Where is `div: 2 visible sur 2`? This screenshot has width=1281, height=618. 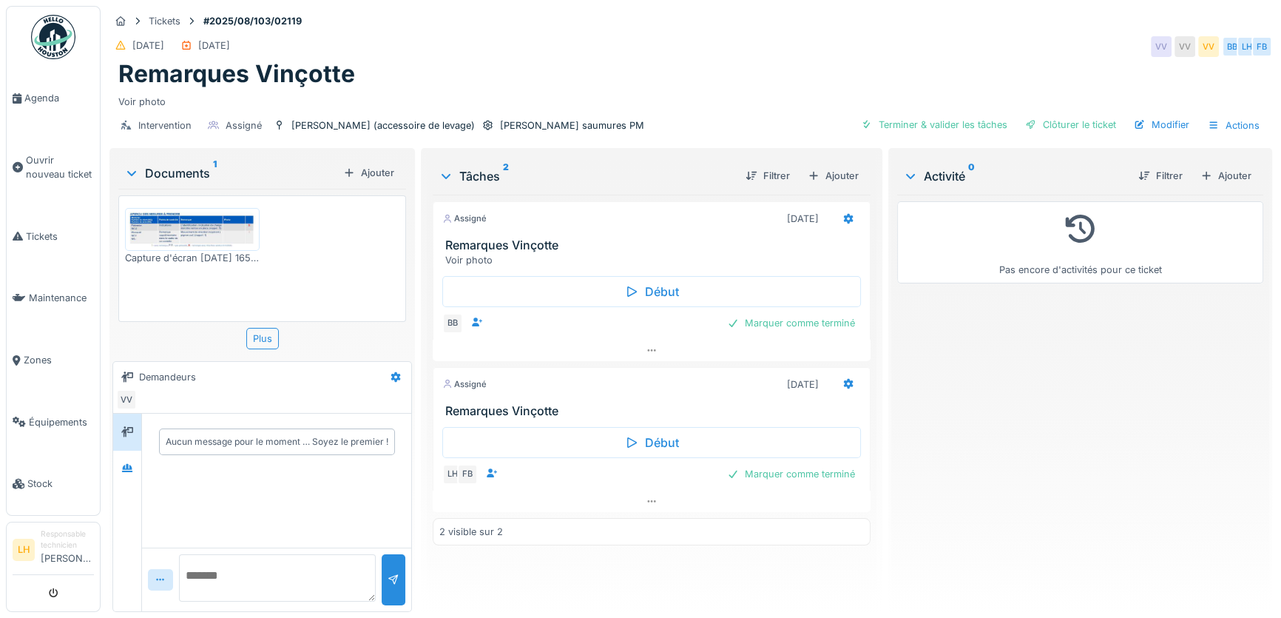
div: 2 visible sur 2 is located at coordinates (471, 531).